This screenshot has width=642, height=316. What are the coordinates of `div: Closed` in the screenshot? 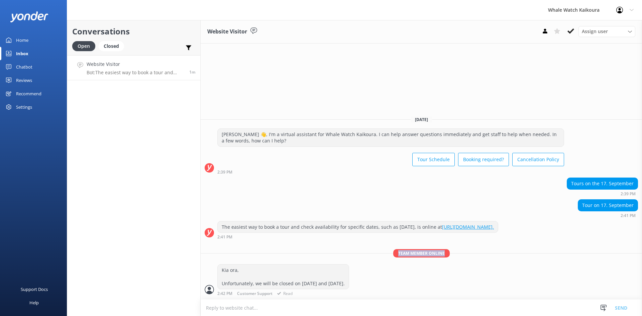 It's located at (111, 46).